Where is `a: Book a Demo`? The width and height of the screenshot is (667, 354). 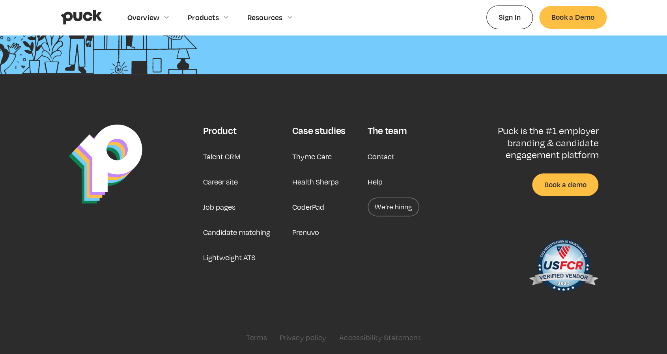
a: Book a Demo is located at coordinates (572, 17).